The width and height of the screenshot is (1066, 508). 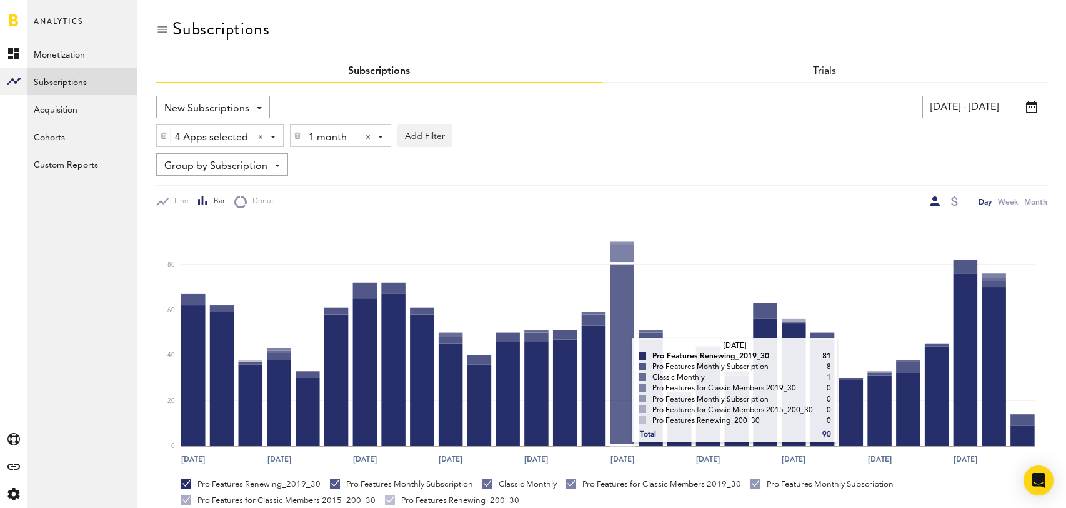 I want to click on span: New Subscriptions, so click(x=207, y=109).